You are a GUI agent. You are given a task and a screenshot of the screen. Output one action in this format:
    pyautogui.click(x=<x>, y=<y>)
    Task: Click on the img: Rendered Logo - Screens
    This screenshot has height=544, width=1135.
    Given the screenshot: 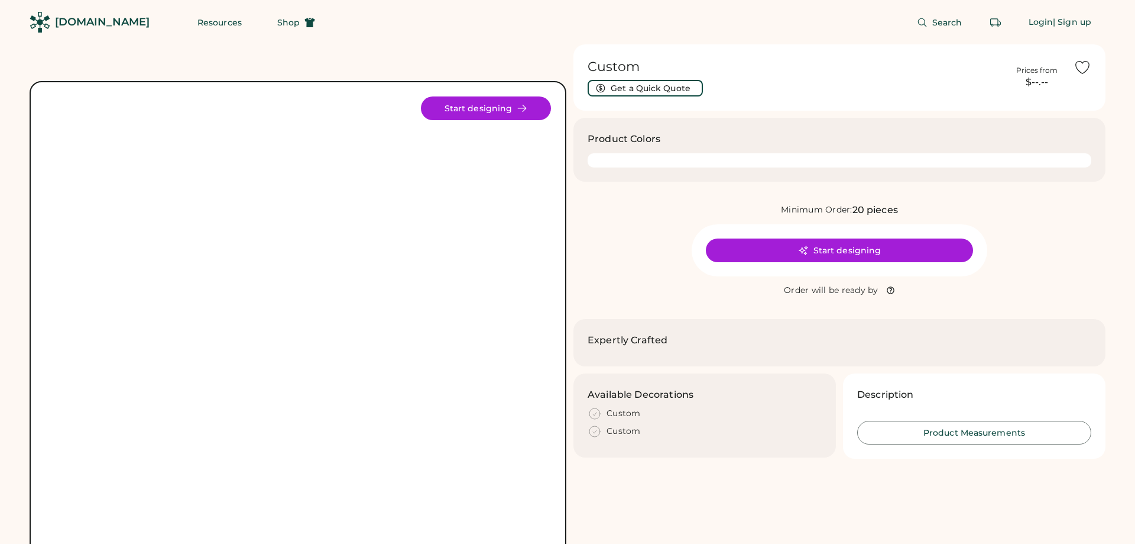 What is the action you would take?
    pyautogui.click(x=40, y=22)
    